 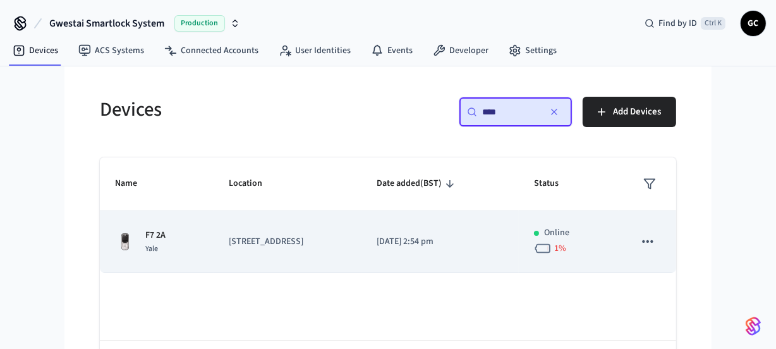 I want to click on a: Developer, so click(x=461, y=51).